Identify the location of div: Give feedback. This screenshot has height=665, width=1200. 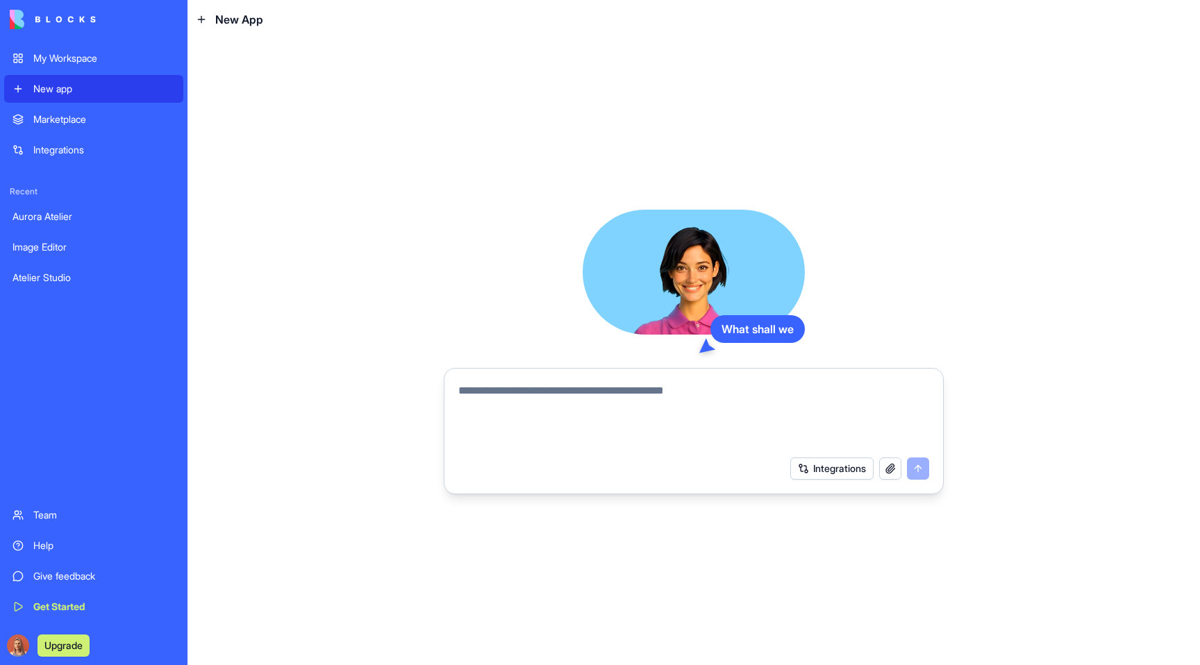
(104, 577).